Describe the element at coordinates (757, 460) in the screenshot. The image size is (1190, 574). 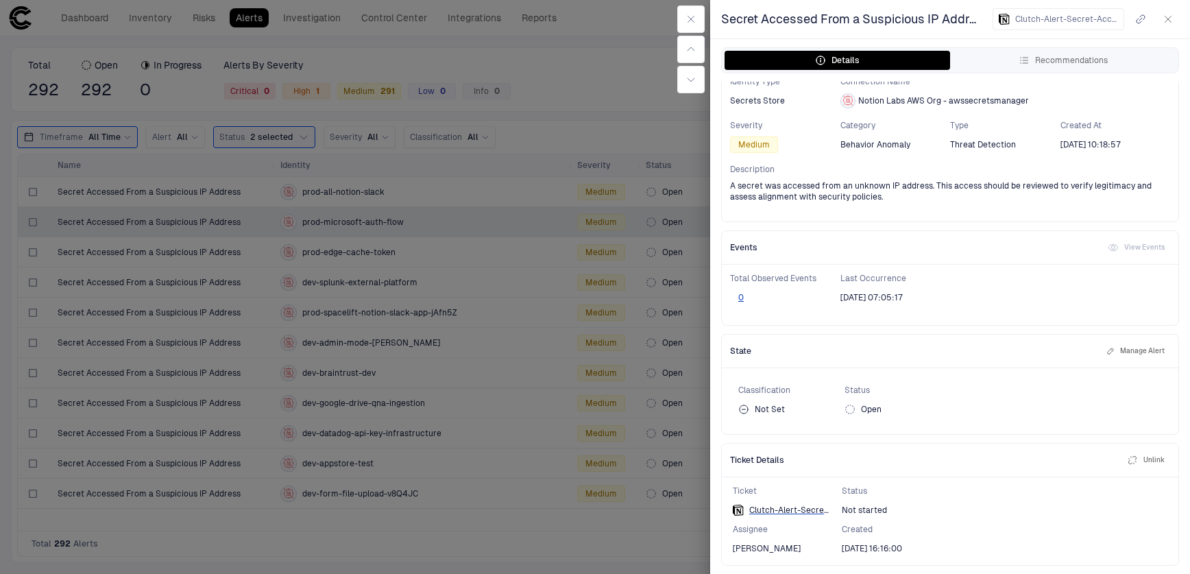
I see `span: Ticket Details` at that location.